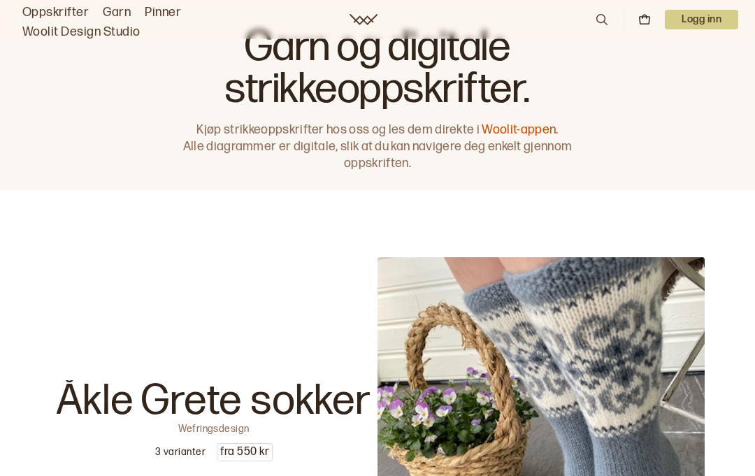 The image size is (755, 476). Describe the element at coordinates (701, 20) in the screenshot. I see `button: User dropdown` at that location.